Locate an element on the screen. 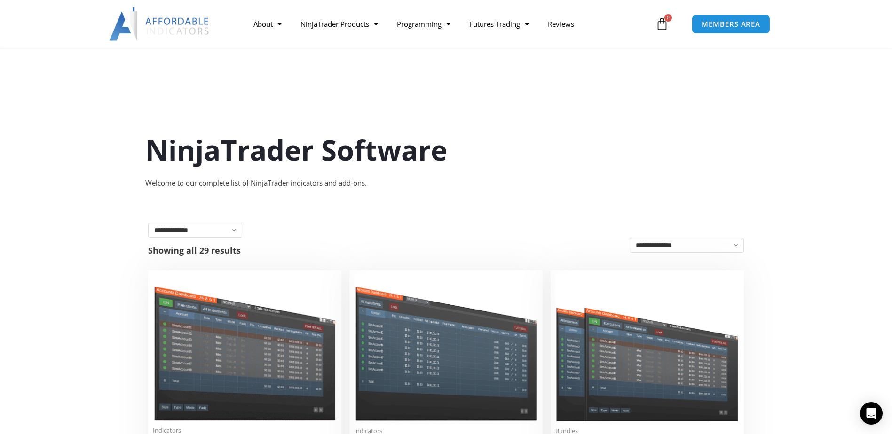  span: MEMBERS AREA is located at coordinates (731, 24).